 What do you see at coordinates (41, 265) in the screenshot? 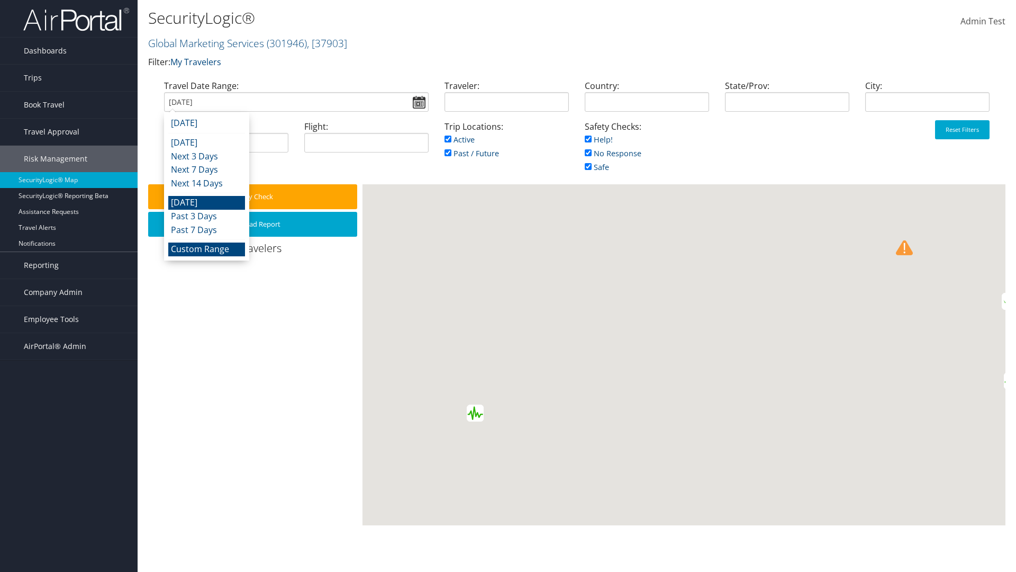
I see `span: Reporting` at bounding box center [41, 265].